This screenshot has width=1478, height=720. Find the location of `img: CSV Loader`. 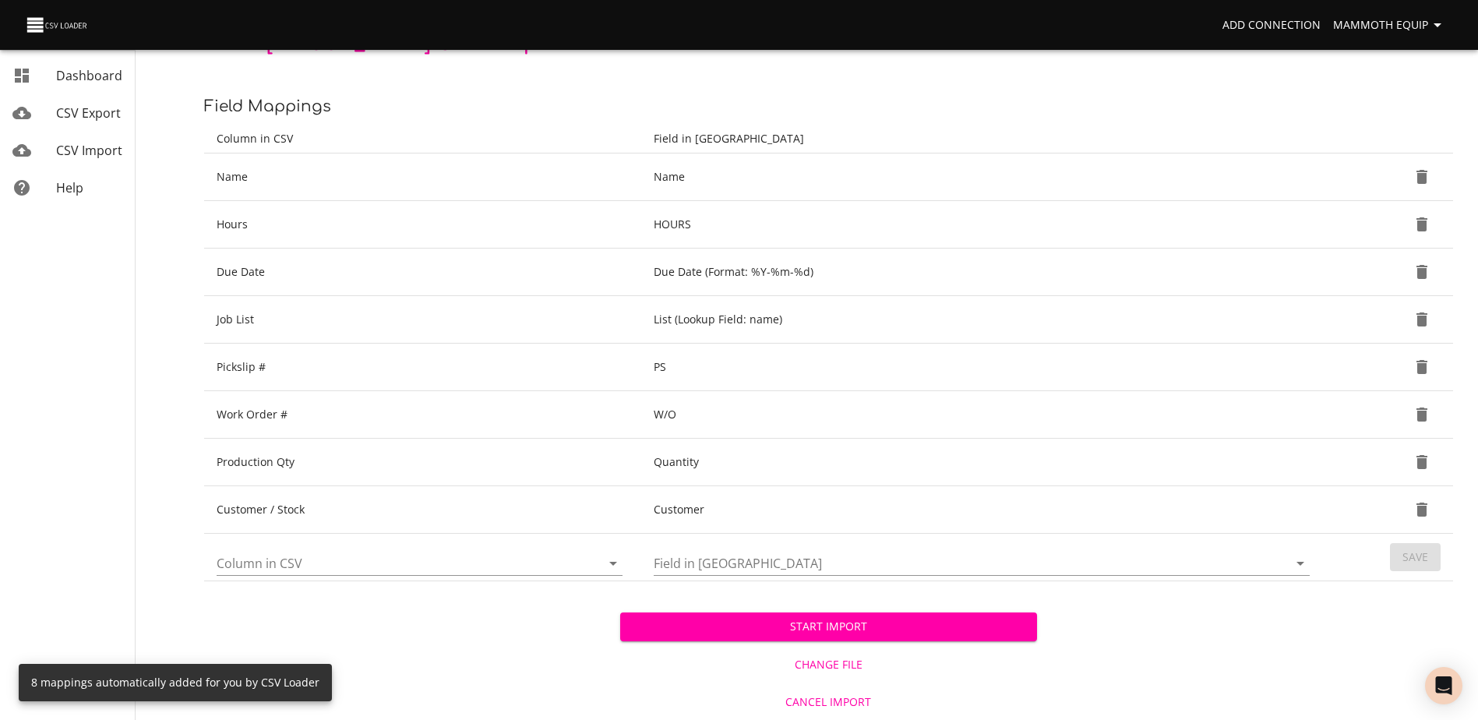

img: CSV Loader is located at coordinates (58, 25).